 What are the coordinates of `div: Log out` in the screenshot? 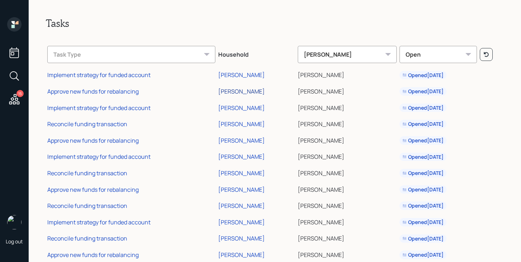 It's located at (14, 241).